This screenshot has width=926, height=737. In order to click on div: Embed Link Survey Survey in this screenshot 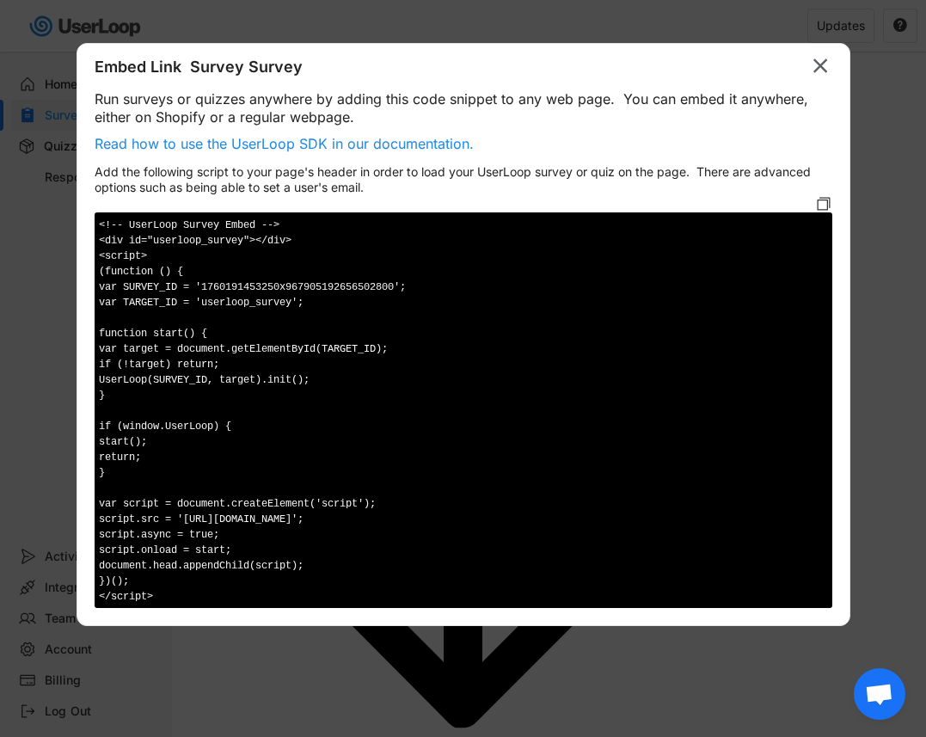, I will do `click(199, 67)`.